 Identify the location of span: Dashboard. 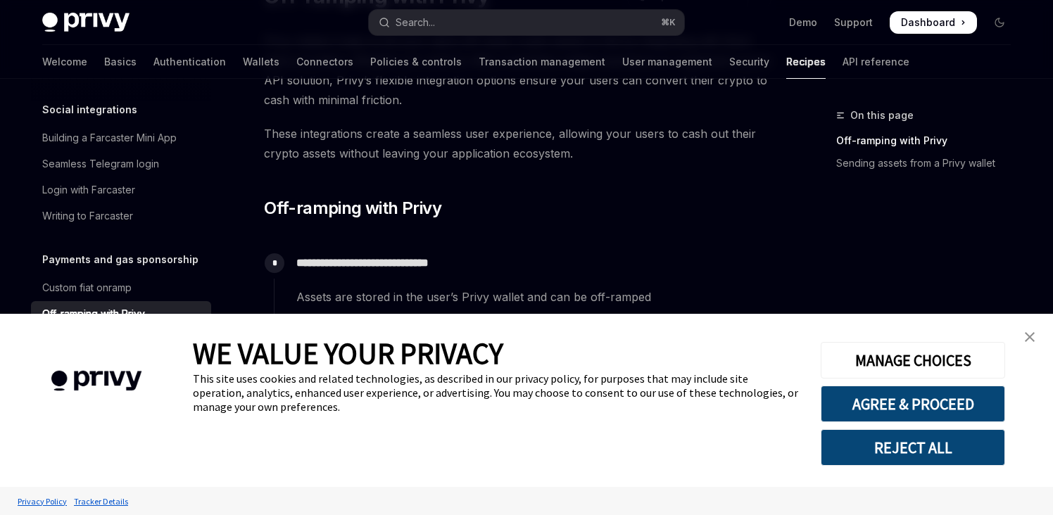
(928, 23).